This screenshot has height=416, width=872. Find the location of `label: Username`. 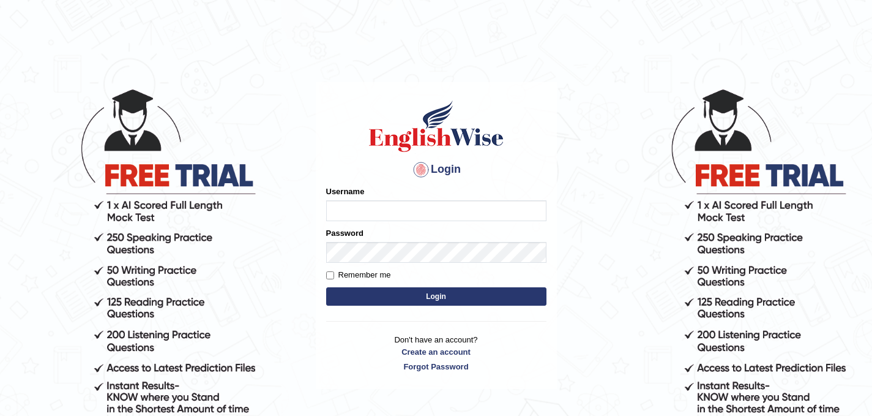

label: Username is located at coordinates (345, 191).